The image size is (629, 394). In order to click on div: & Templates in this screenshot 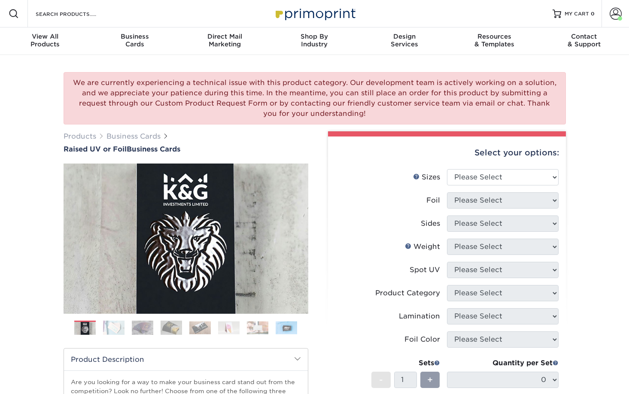, I will do `click(494, 40)`.